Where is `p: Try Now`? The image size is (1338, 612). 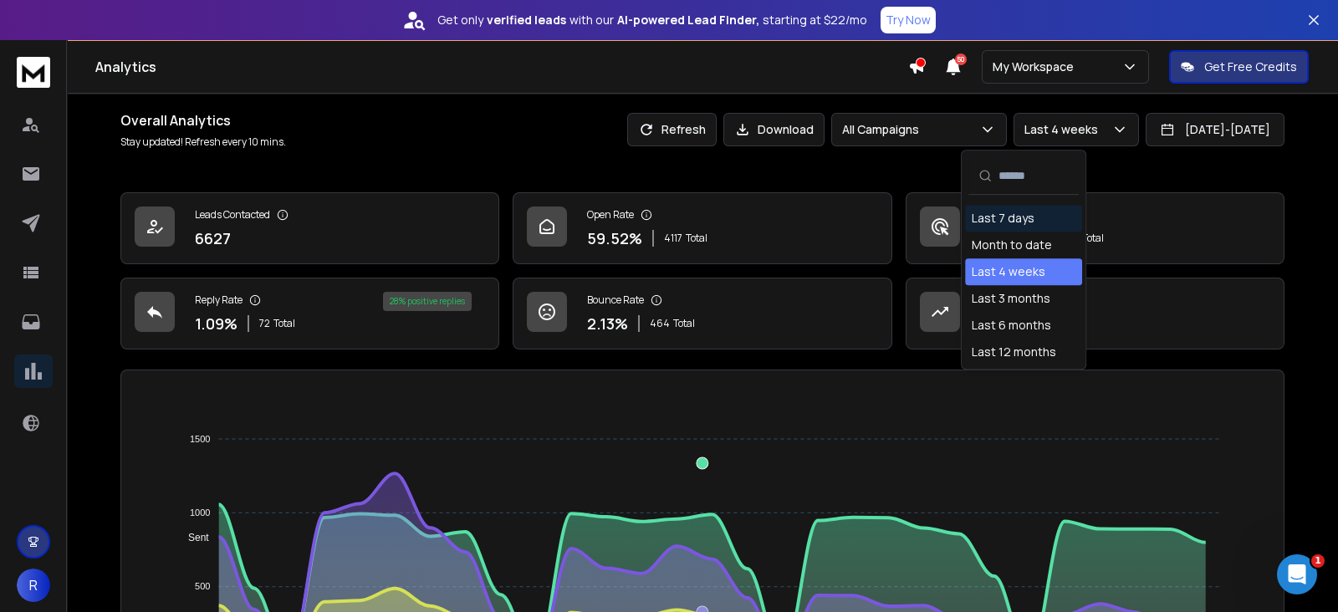 p: Try Now is located at coordinates (908, 20).